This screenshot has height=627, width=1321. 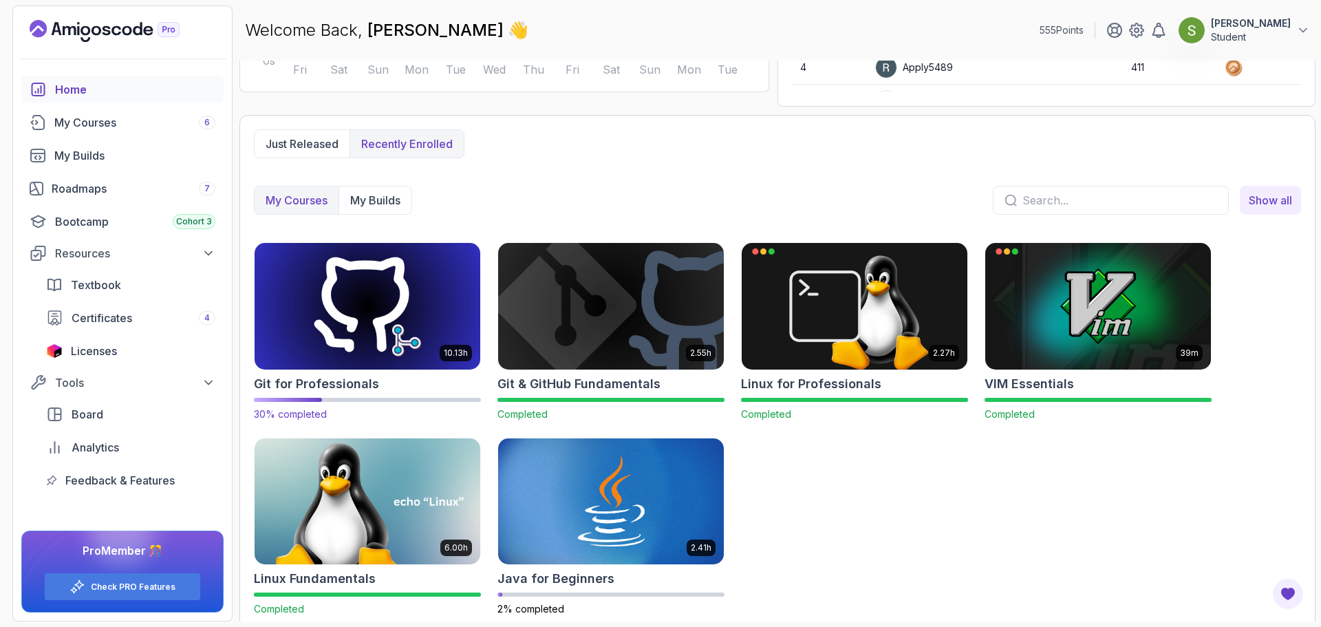 What do you see at coordinates (135, 382) in the screenshot?
I see `div: Tools` at bounding box center [135, 382].